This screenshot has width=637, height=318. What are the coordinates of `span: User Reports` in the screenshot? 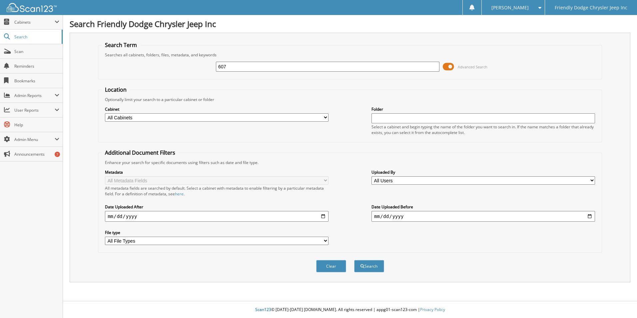 It's located at (34, 110).